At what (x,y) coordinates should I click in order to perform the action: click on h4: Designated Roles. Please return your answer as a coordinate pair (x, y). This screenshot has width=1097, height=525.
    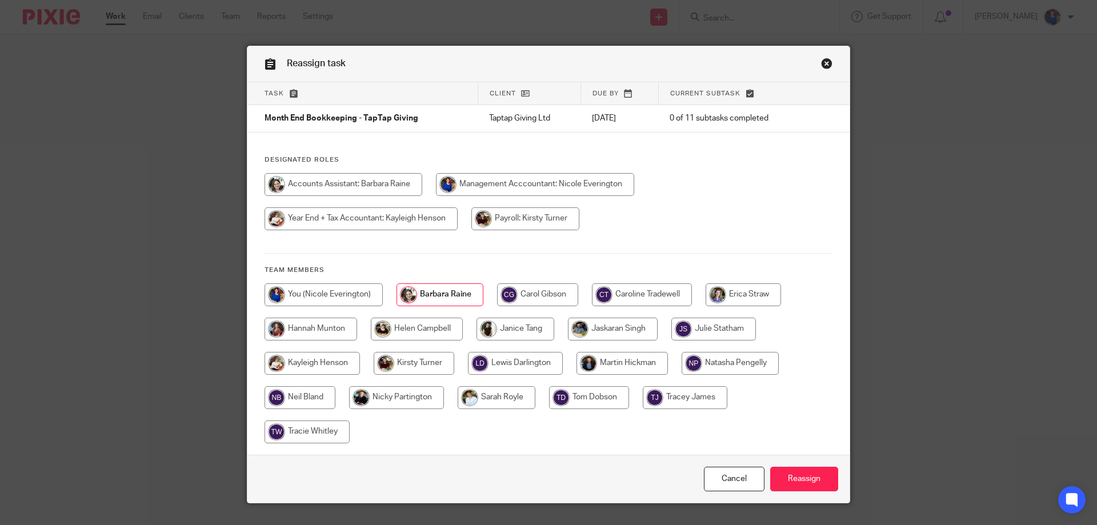
    Looking at the image, I should click on (549, 160).